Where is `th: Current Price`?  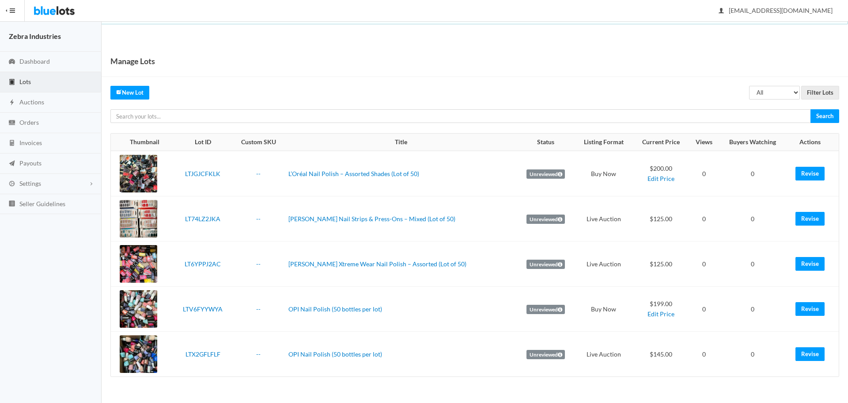 th: Current Price is located at coordinates (661, 142).